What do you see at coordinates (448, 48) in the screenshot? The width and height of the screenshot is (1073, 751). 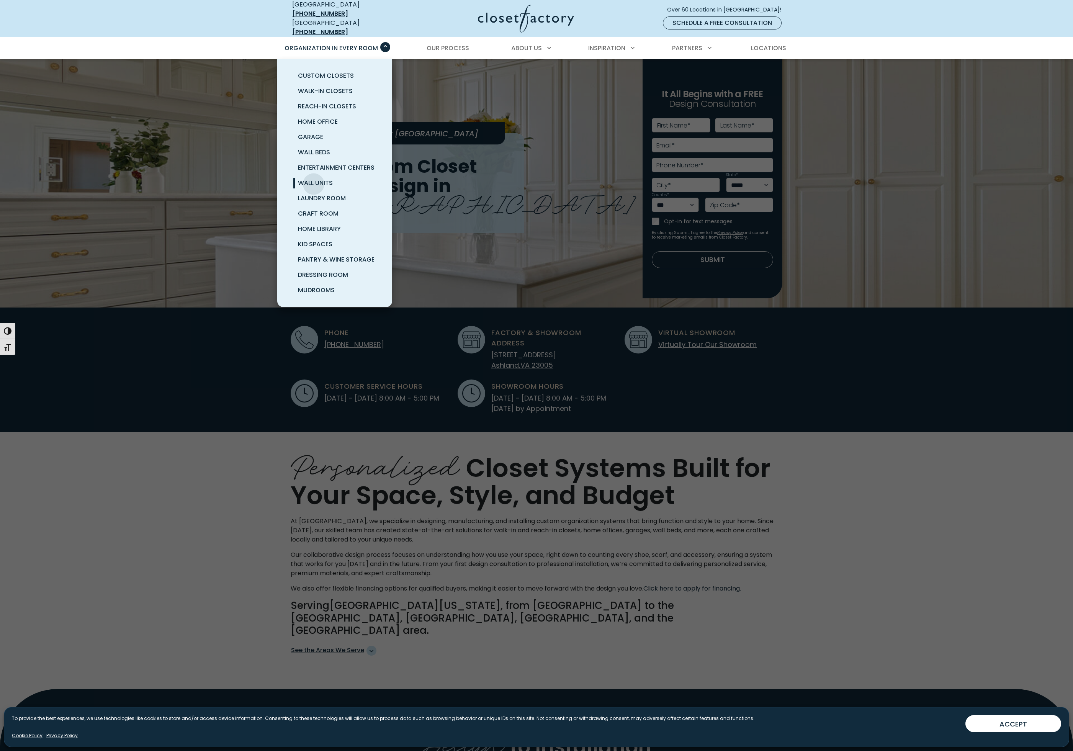 I see `span: Our Process` at bounding box center [448, 48].